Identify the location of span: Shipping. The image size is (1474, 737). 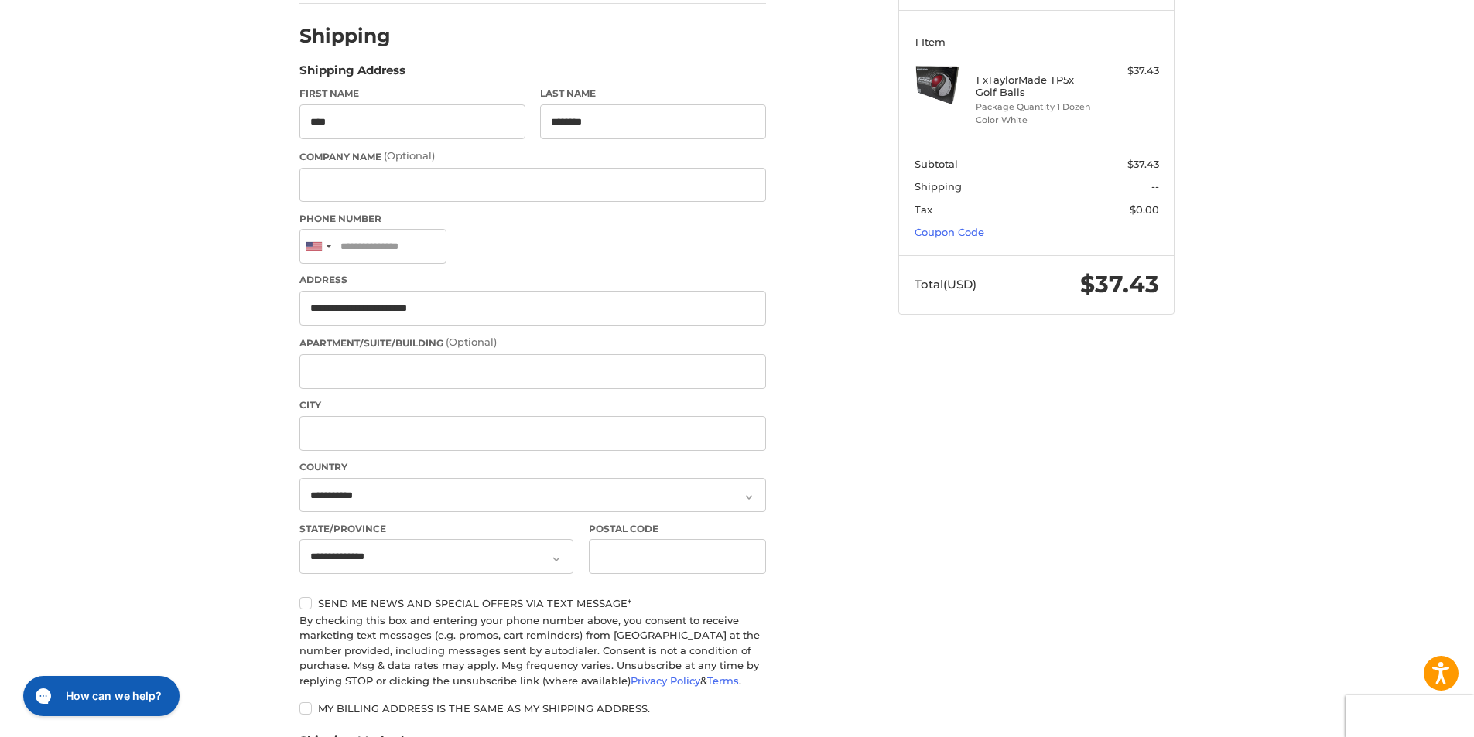
(938, 186).